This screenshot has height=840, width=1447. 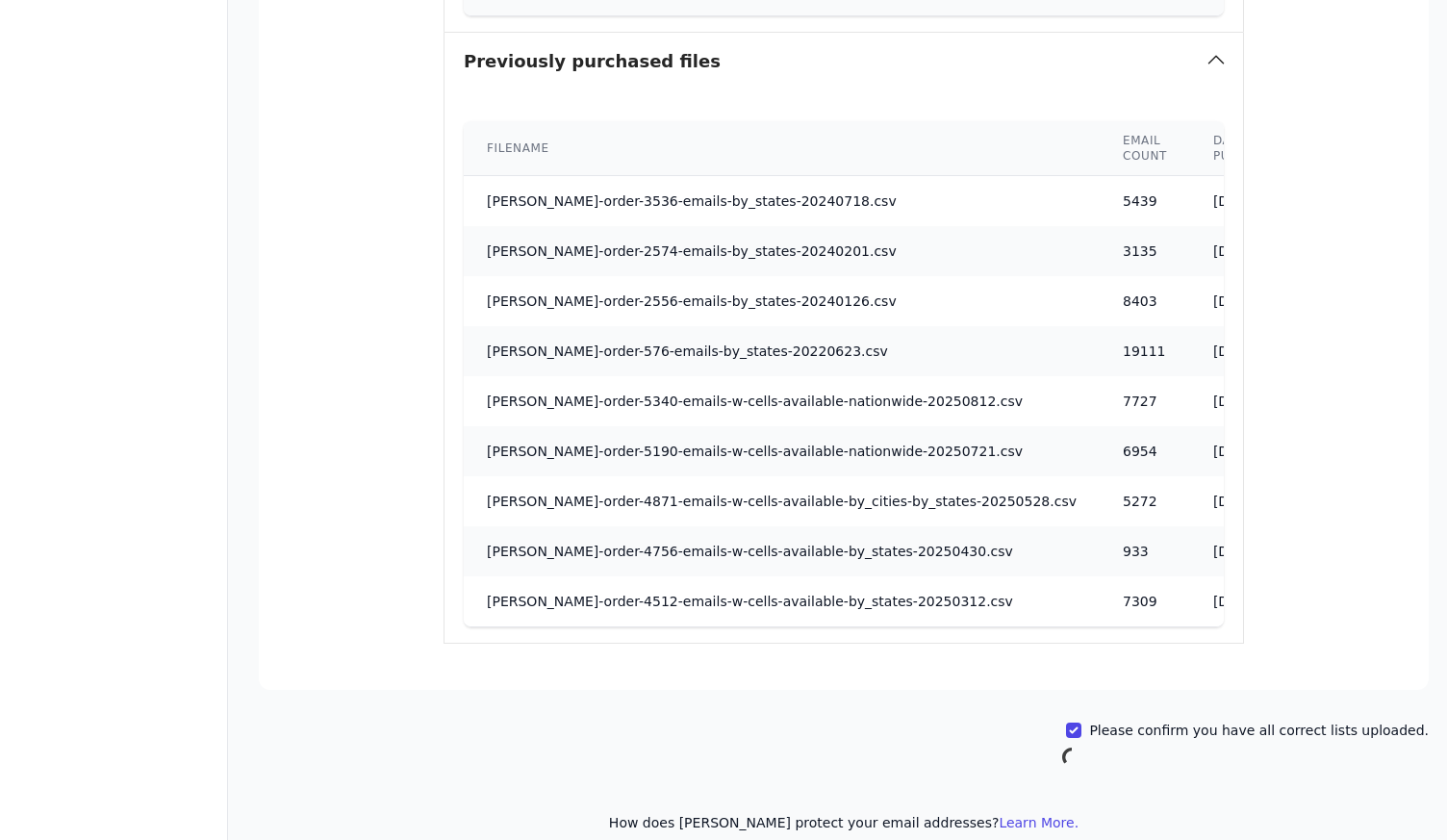 What do you see at coordinates (1251, 148) in the screenshot?
I see `th: Date purchased` at bounding box center [1251, 148].